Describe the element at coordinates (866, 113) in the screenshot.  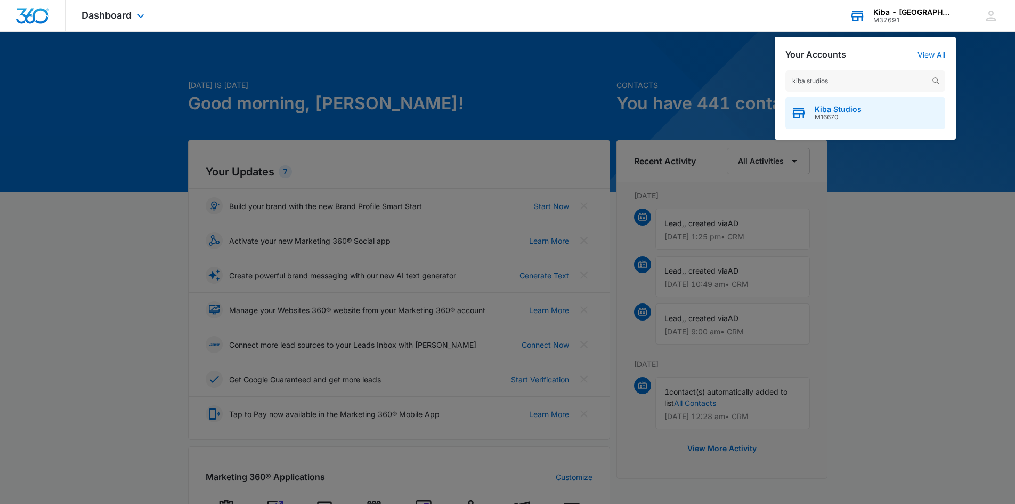
I see `button: Kiba StudiosM16670` at that location.